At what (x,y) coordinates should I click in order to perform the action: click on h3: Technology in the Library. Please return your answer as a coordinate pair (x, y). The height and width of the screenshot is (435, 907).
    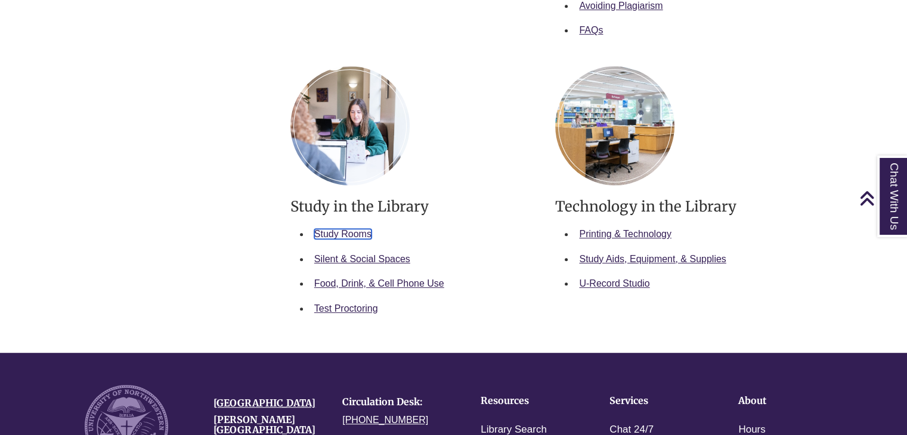
    Looking at the image, I should click on (679, 206).